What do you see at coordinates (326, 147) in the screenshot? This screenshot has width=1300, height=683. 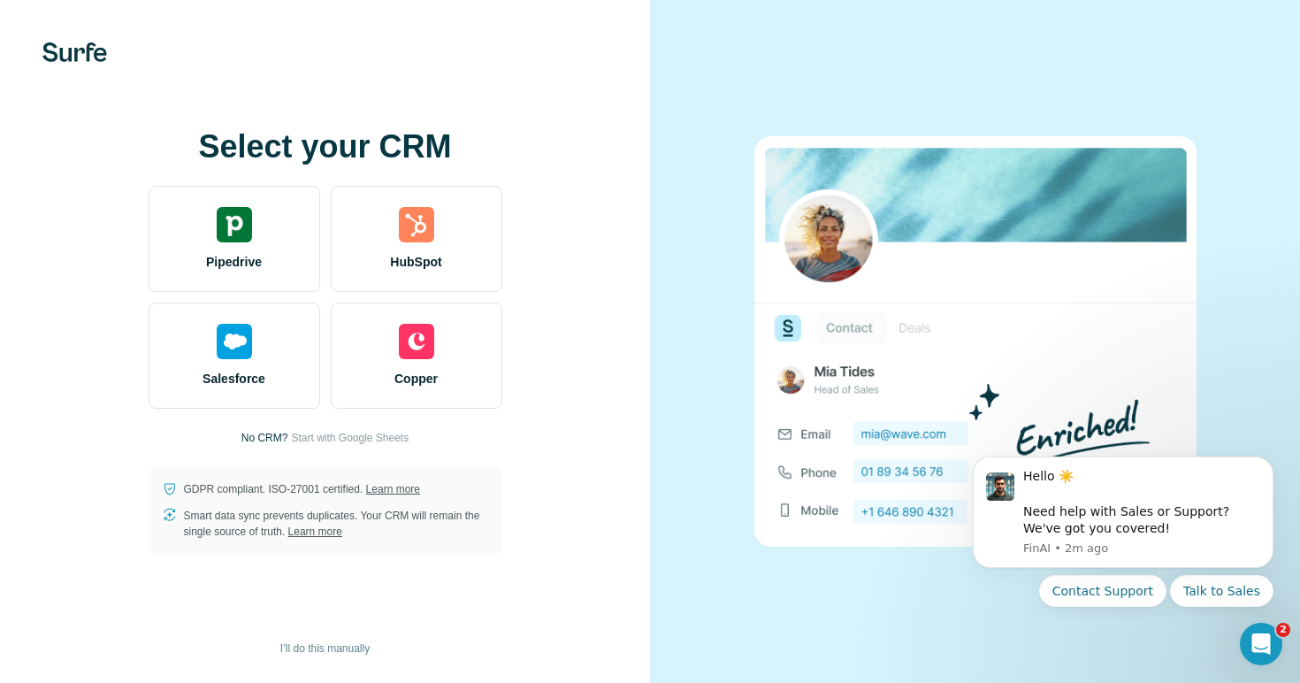 I see `h1: Select your CRM` at bounding box center [326, 147].